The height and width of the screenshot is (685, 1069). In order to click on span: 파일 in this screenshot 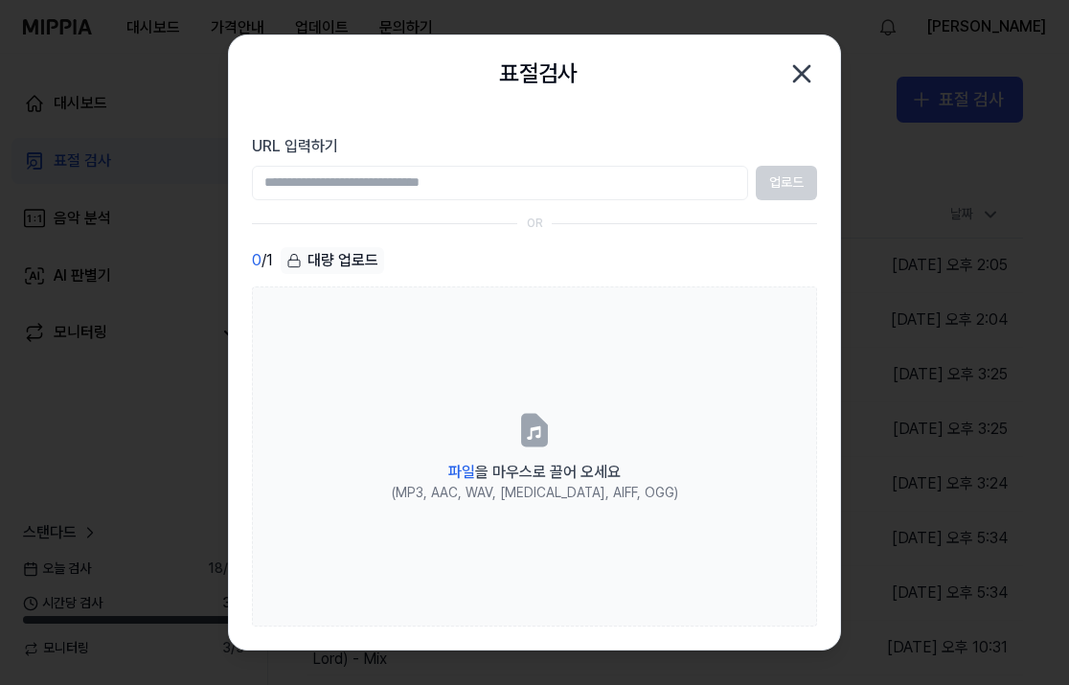, I will do `click(462, 471)`.